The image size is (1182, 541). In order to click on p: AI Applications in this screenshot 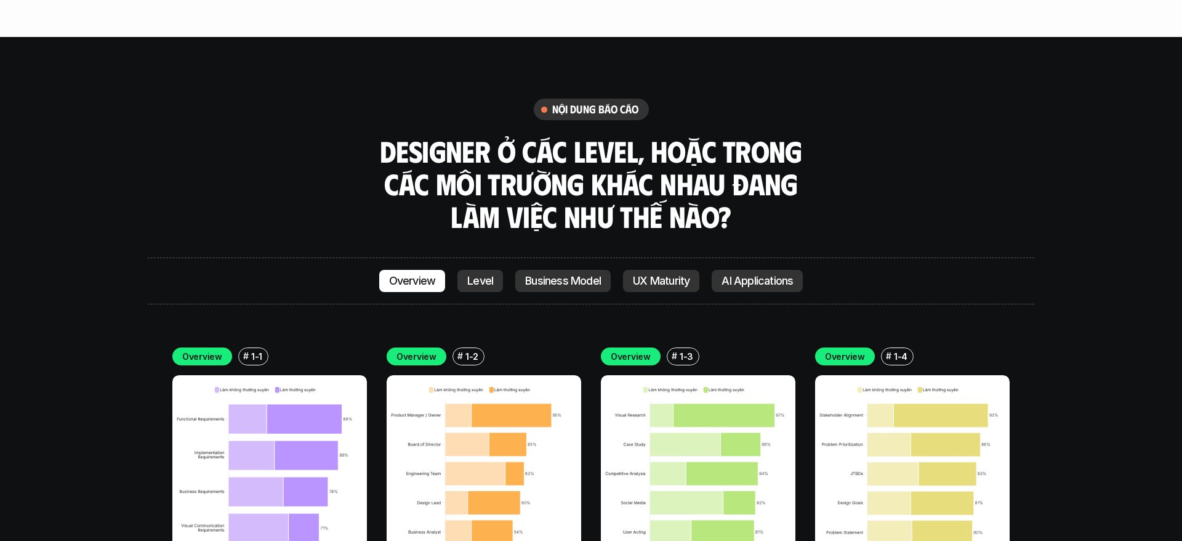, I will do `click(757, 281)`.